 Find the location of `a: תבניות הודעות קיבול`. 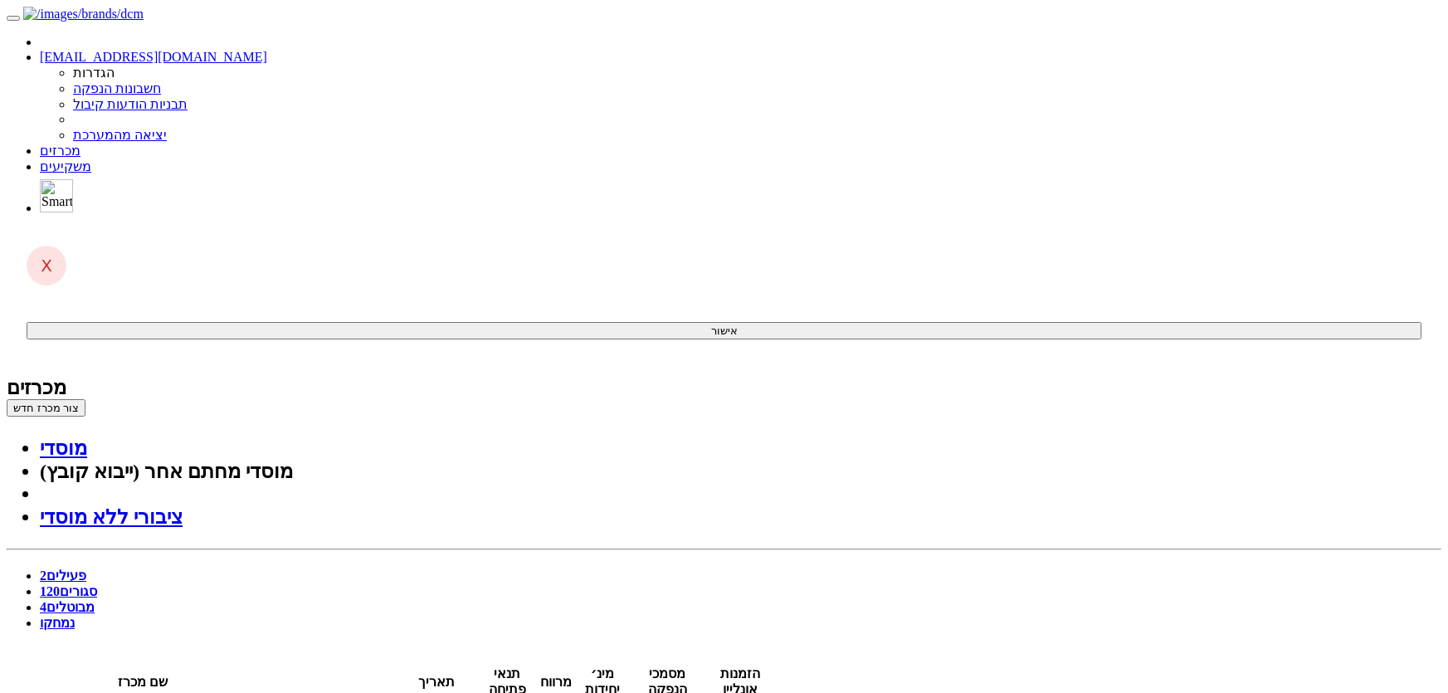

a: תבניות הודעות קיבול is located at coordinates (130, 104).